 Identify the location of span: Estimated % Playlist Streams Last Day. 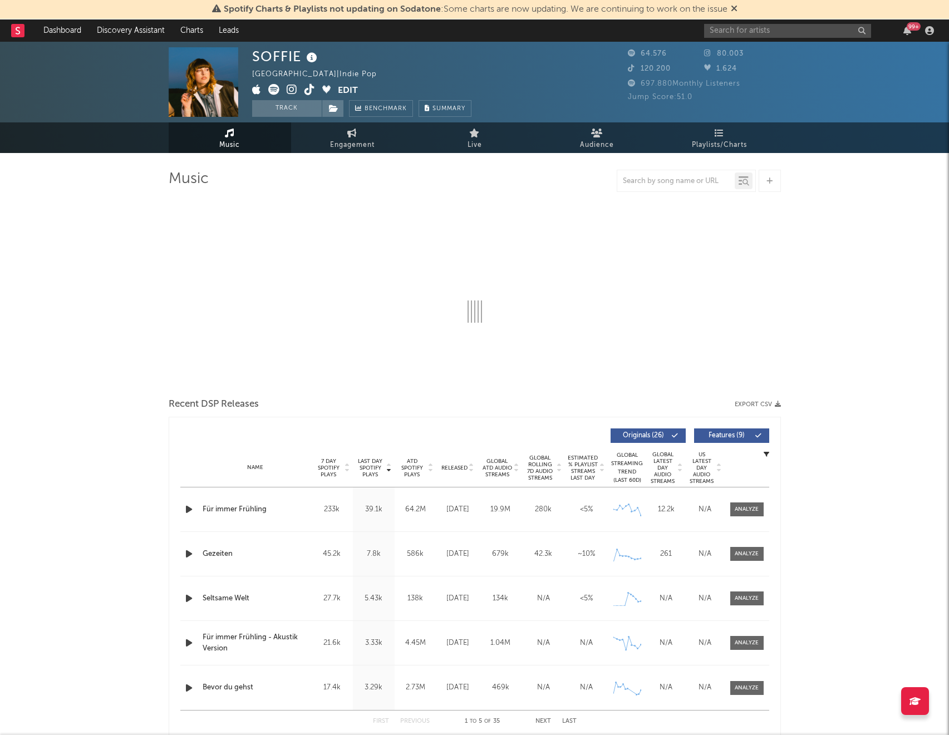
(583, 468).